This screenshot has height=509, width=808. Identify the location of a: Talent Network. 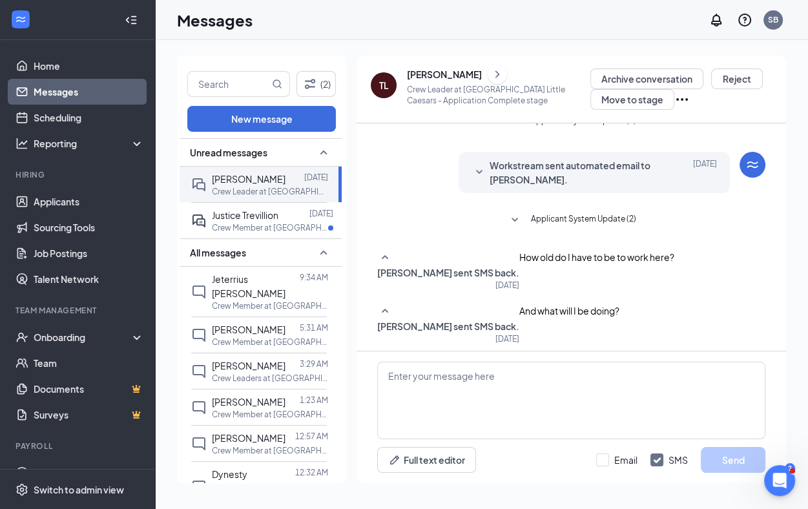
(88, 279).